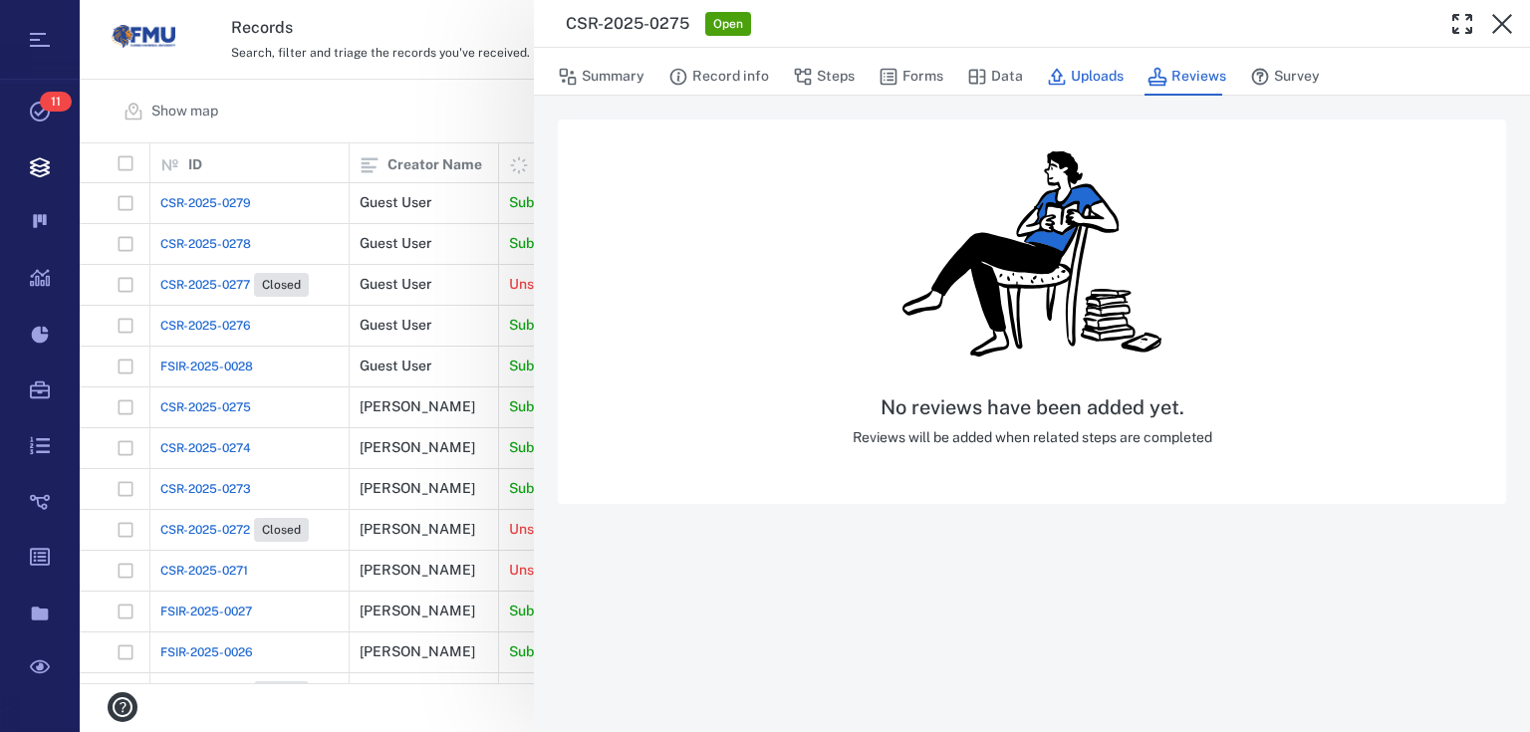 The height and width of the screenshot is (732, 1530). What do you see at coordinates (1285, 77) in the screenshot?
I see `button: Survey` at bounding box center [1285, 77].